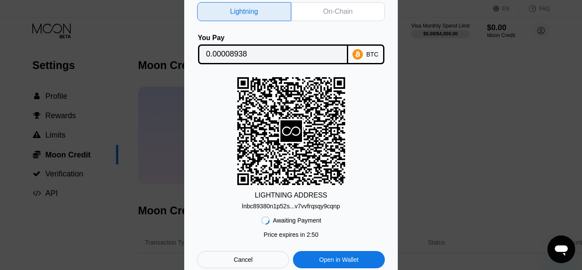  What do you see at coordinates (373, 54) in the screenshot?
I see `div: BTC` at bounding box center [373, 54].